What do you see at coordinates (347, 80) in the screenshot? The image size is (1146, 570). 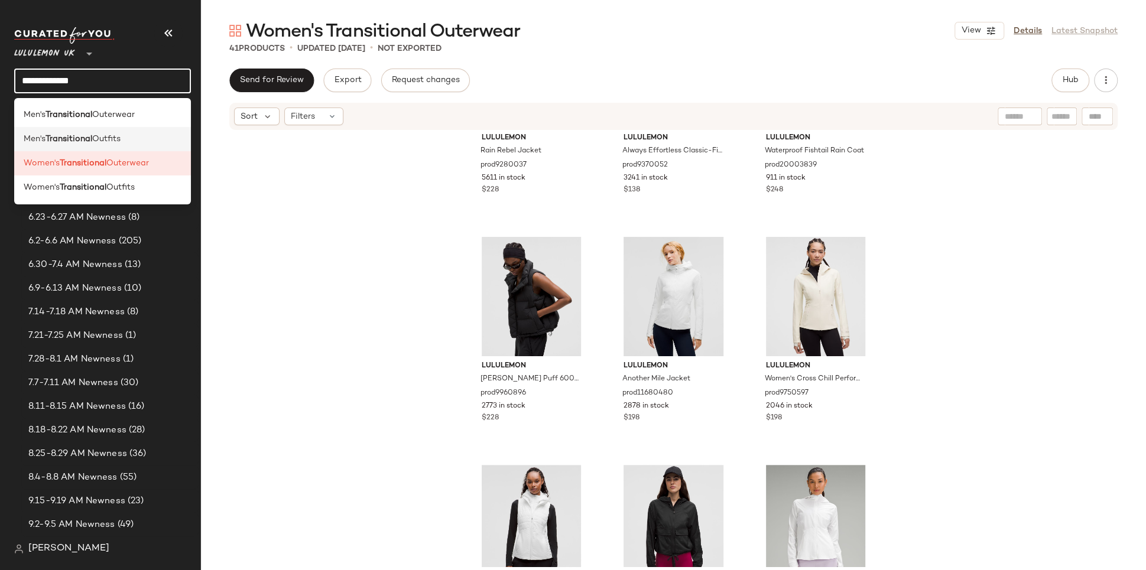 I see `button: Export` at bounding box center [347, 80].